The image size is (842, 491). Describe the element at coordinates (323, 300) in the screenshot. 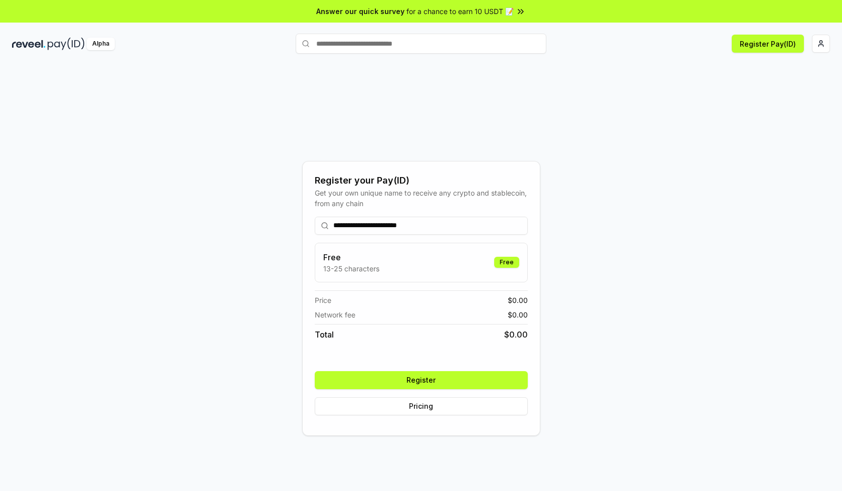

I see `span: Price` at that location.